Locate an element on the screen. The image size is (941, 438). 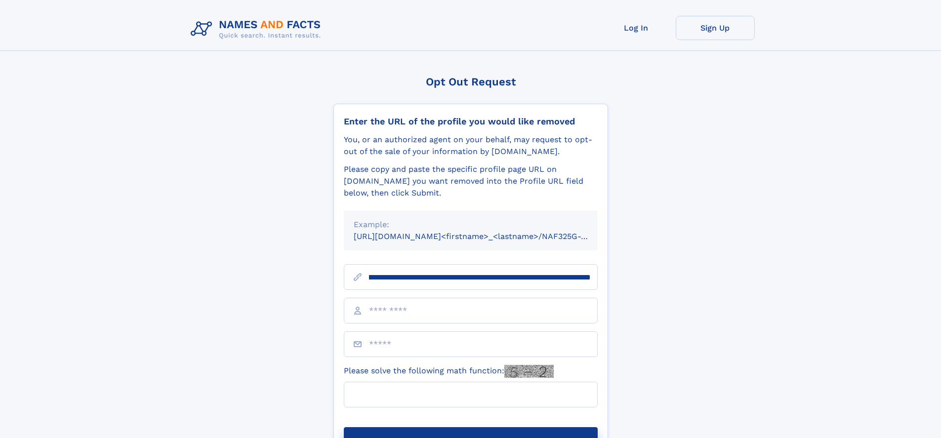
div: Opt Out Request is located at coordinates (471, 82).